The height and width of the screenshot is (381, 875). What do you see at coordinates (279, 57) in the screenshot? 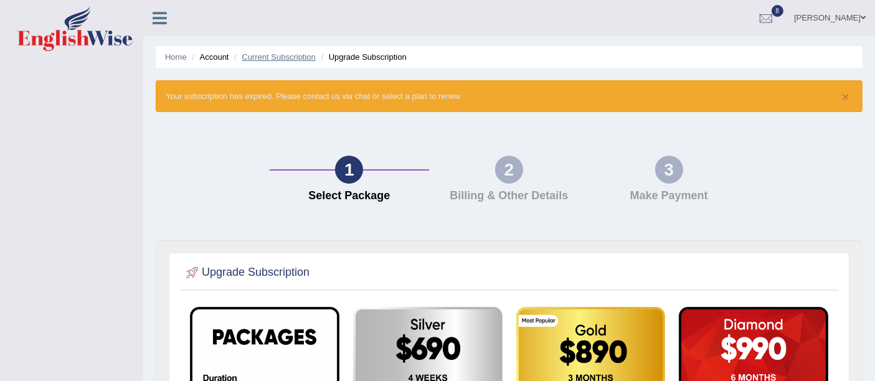
I see `a: Current Subscription` at bounding box center [279, 57].